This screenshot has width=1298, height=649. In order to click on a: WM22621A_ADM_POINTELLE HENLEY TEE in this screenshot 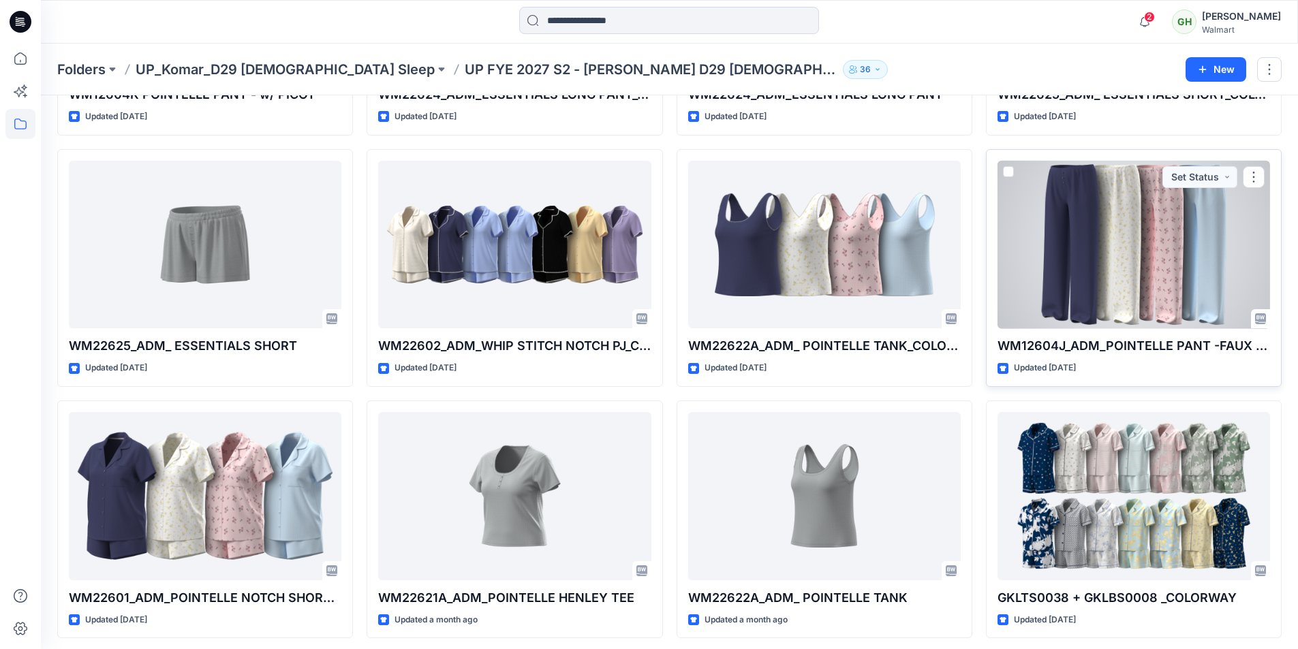, I will do `click(515, 496)`.